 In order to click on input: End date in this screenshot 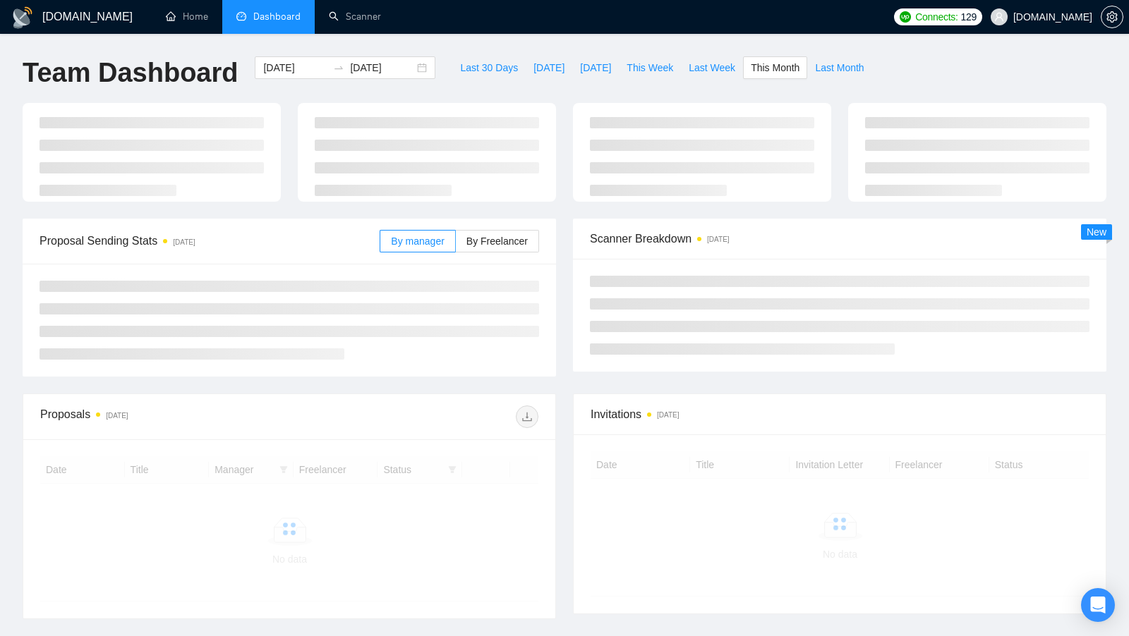, I will do `click(382, 68)`.